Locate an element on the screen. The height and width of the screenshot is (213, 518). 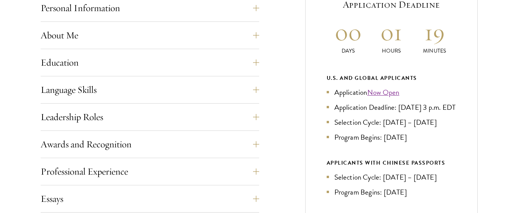
button: Language Skills is located at coordinates (150, 90).